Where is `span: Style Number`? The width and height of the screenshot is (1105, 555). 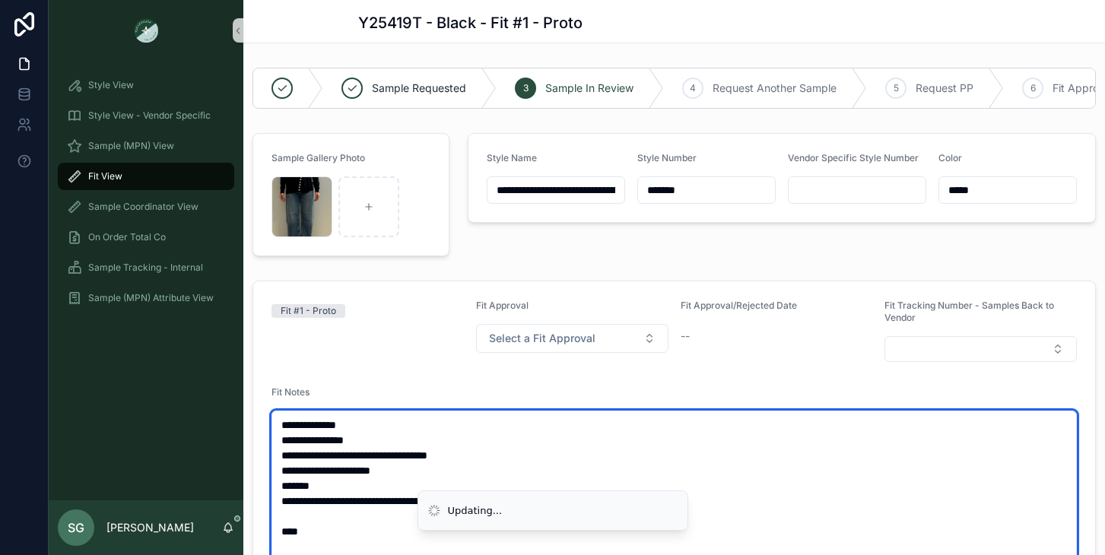 span: Style Number is located at coordinates (667, 157).